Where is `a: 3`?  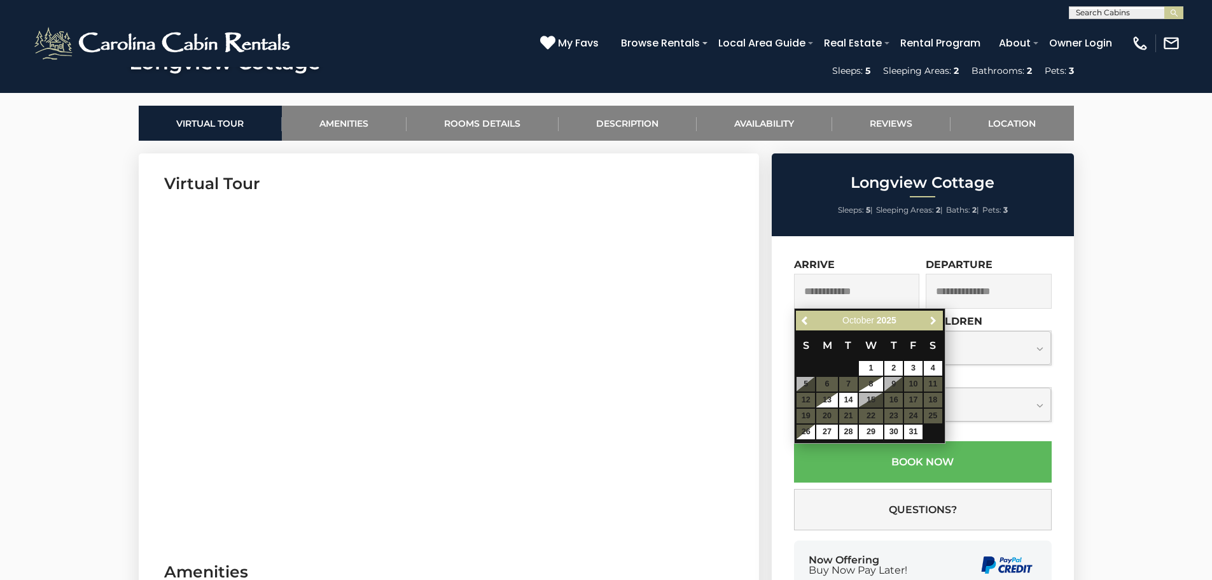 a: 3 is located at coordinates (913, 368).